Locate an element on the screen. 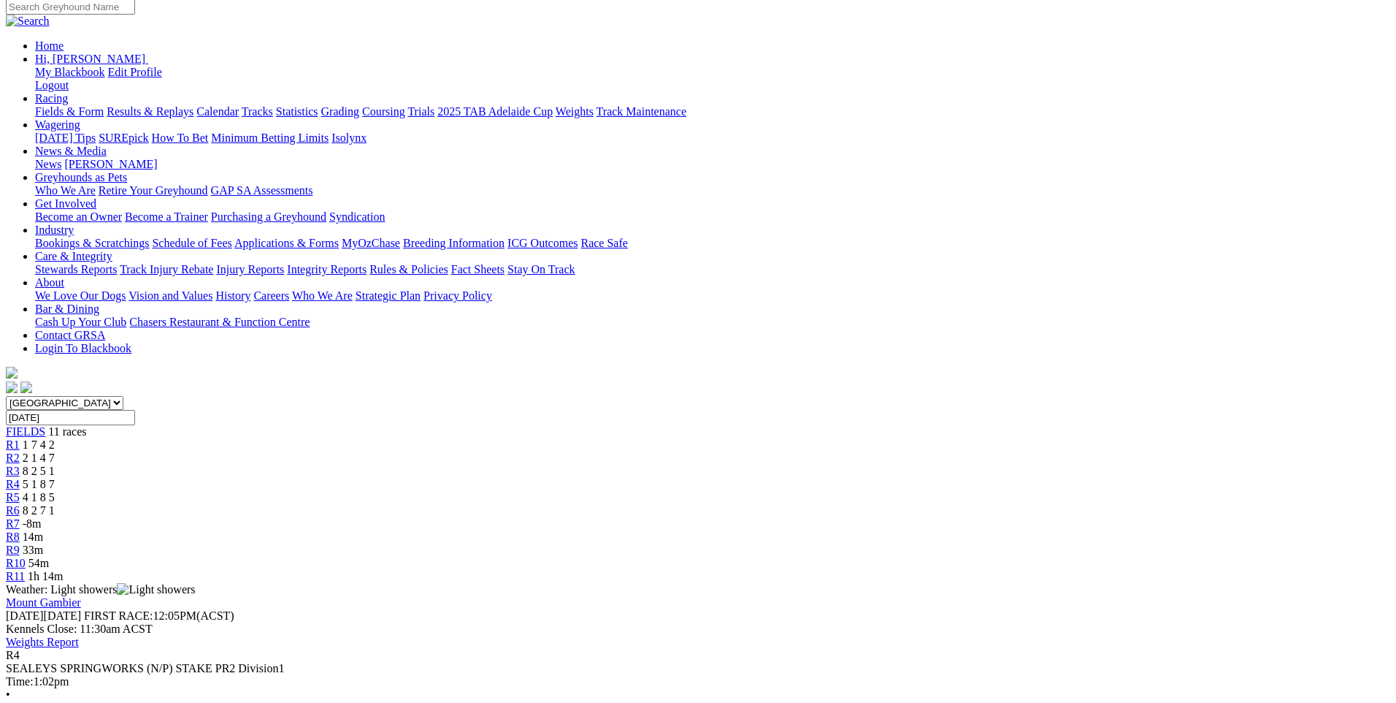 The image size is (1396, 703). a: Privacy Policy is located at coordinates (458, 295).